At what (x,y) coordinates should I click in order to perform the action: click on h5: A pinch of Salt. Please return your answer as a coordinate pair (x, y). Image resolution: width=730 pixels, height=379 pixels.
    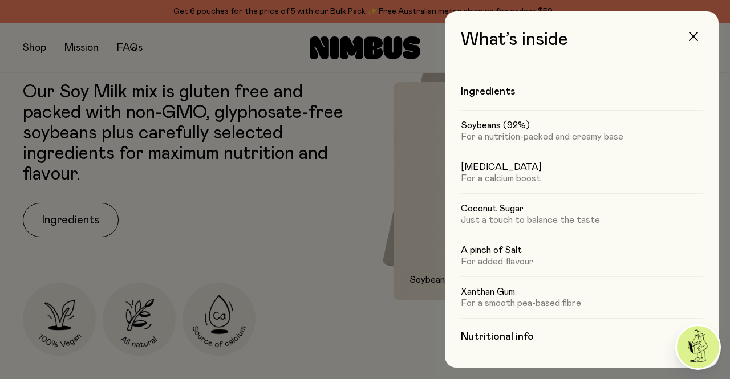
    Looking at the image, I should click on (582, 250).